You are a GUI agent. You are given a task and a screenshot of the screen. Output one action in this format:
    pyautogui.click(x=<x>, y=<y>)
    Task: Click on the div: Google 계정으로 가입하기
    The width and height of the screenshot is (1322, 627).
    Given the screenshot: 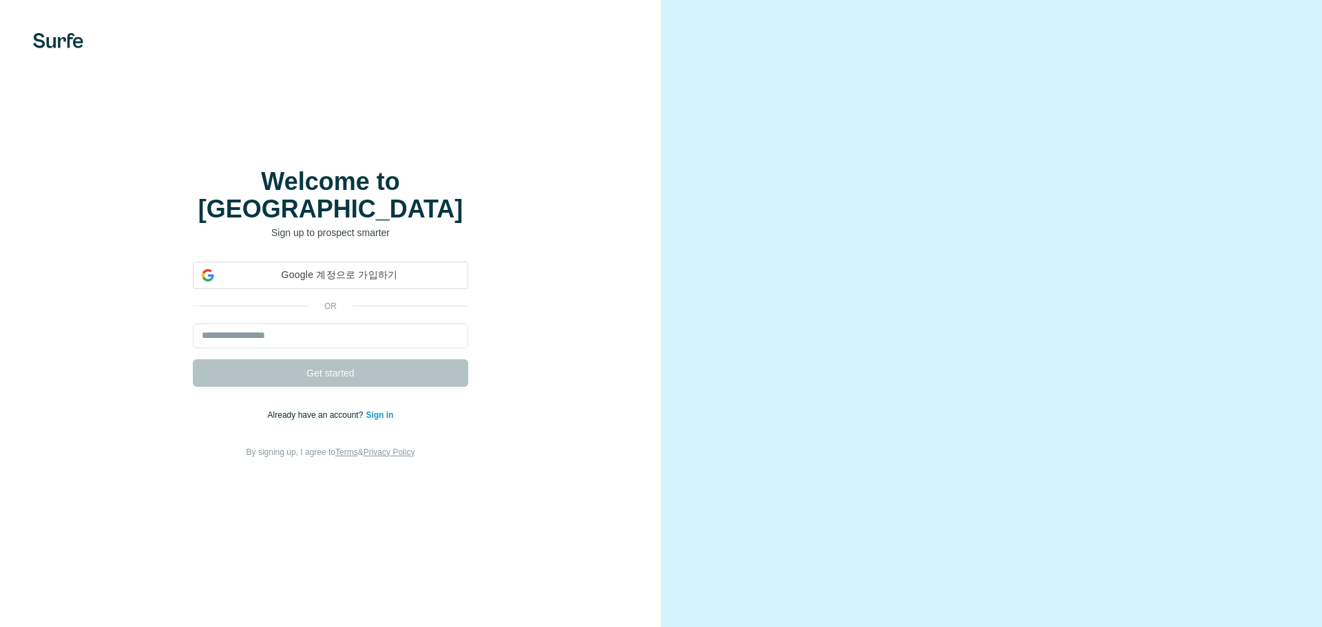 What is the action you would take?
    pyautogui.click(x=330, y=275)
    